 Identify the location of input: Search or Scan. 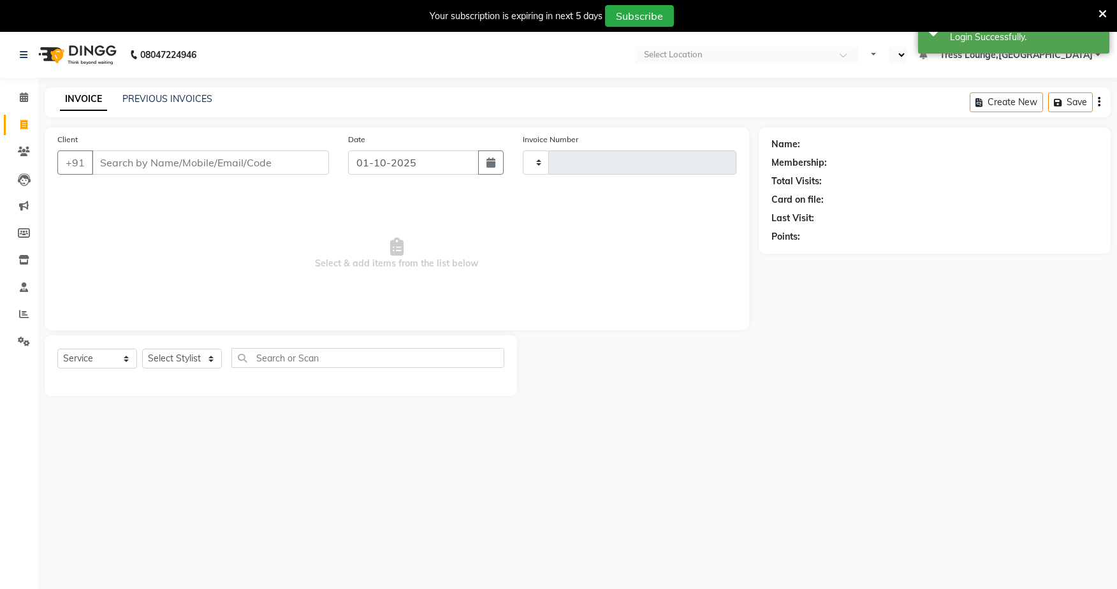
(368, 358).